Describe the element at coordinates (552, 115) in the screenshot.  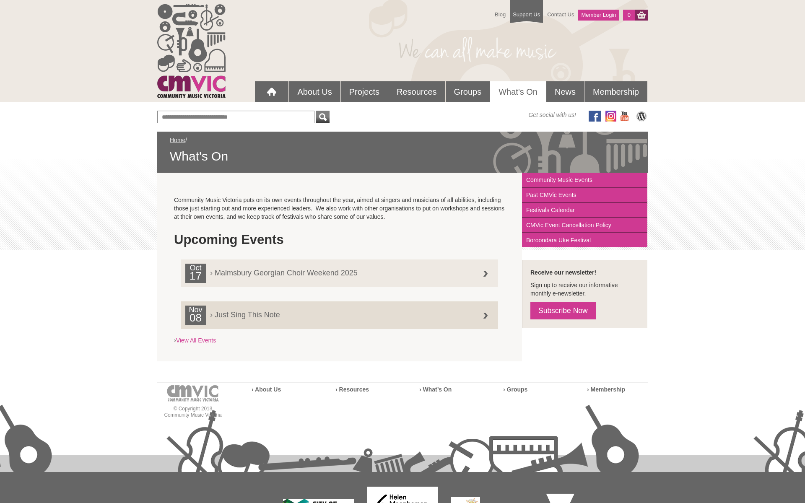
I see `span: Get social with us!` at that location.